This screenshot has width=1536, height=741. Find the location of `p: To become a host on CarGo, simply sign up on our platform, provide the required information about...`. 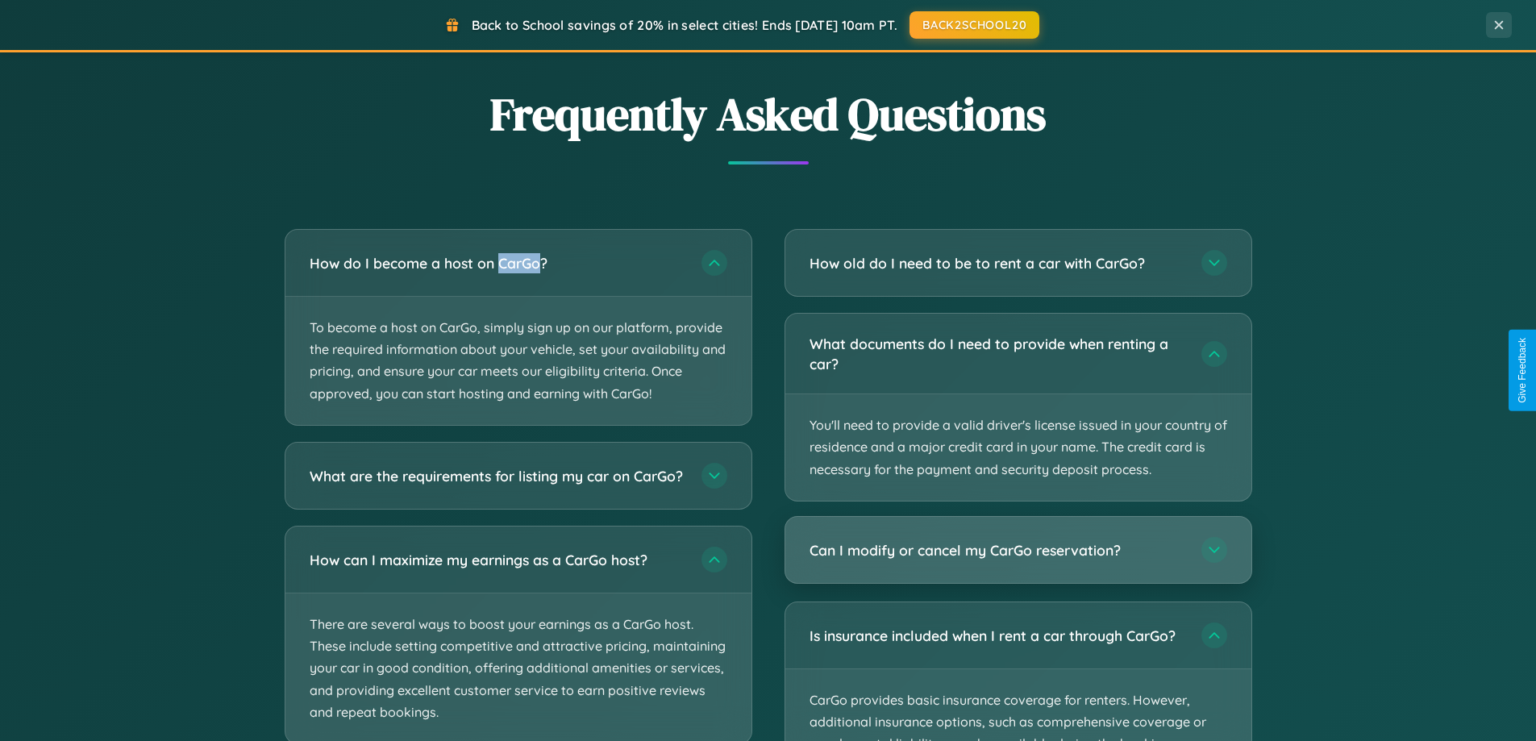

p: To become a host on CarGo, simply sign up on our platform, provide the required information about... is located at coordinates (519, 360).